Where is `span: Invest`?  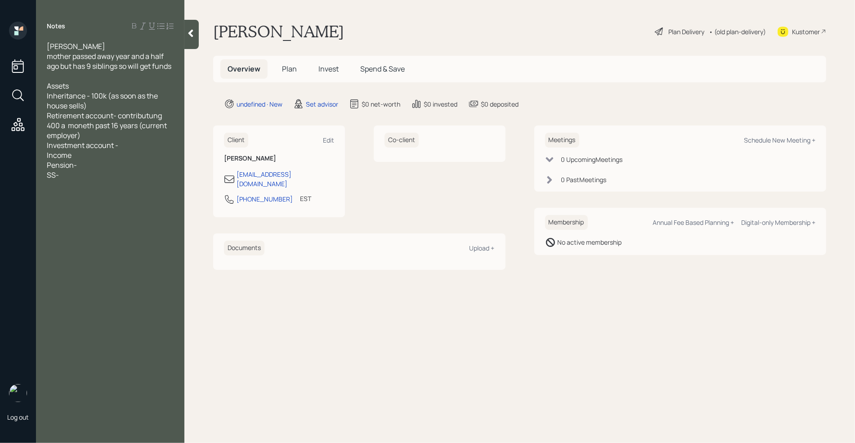 span: Invest is located at coordinates (328, 69).